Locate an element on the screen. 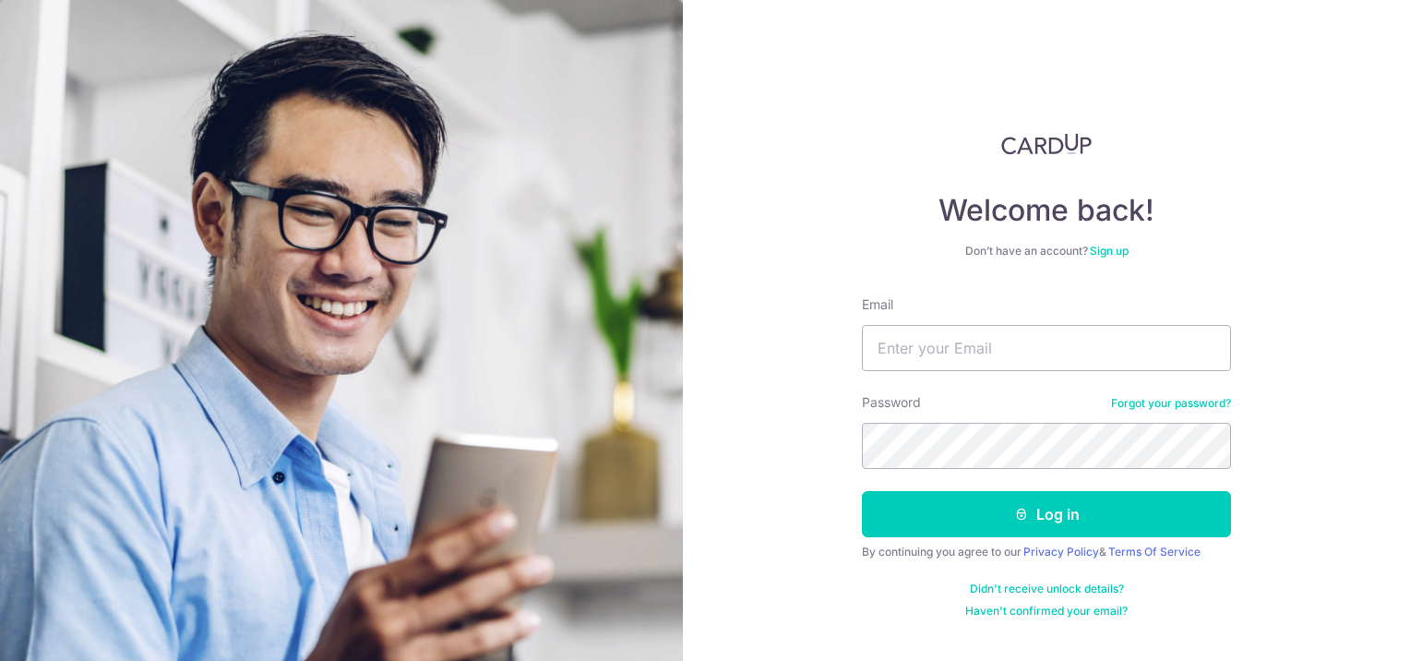 Image resolution: width=1410 pixels, height=661 pixels. a: Terms Of Service is located at coordinates (1155, 551).